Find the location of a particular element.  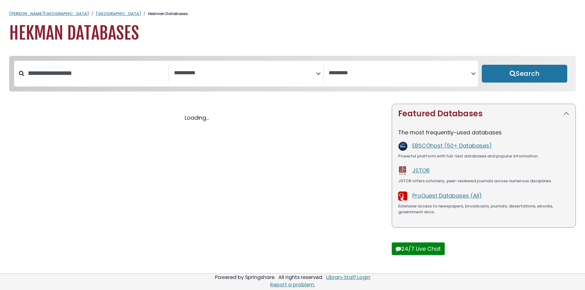

a: Report a problem. is located at coordinates (293, 284).